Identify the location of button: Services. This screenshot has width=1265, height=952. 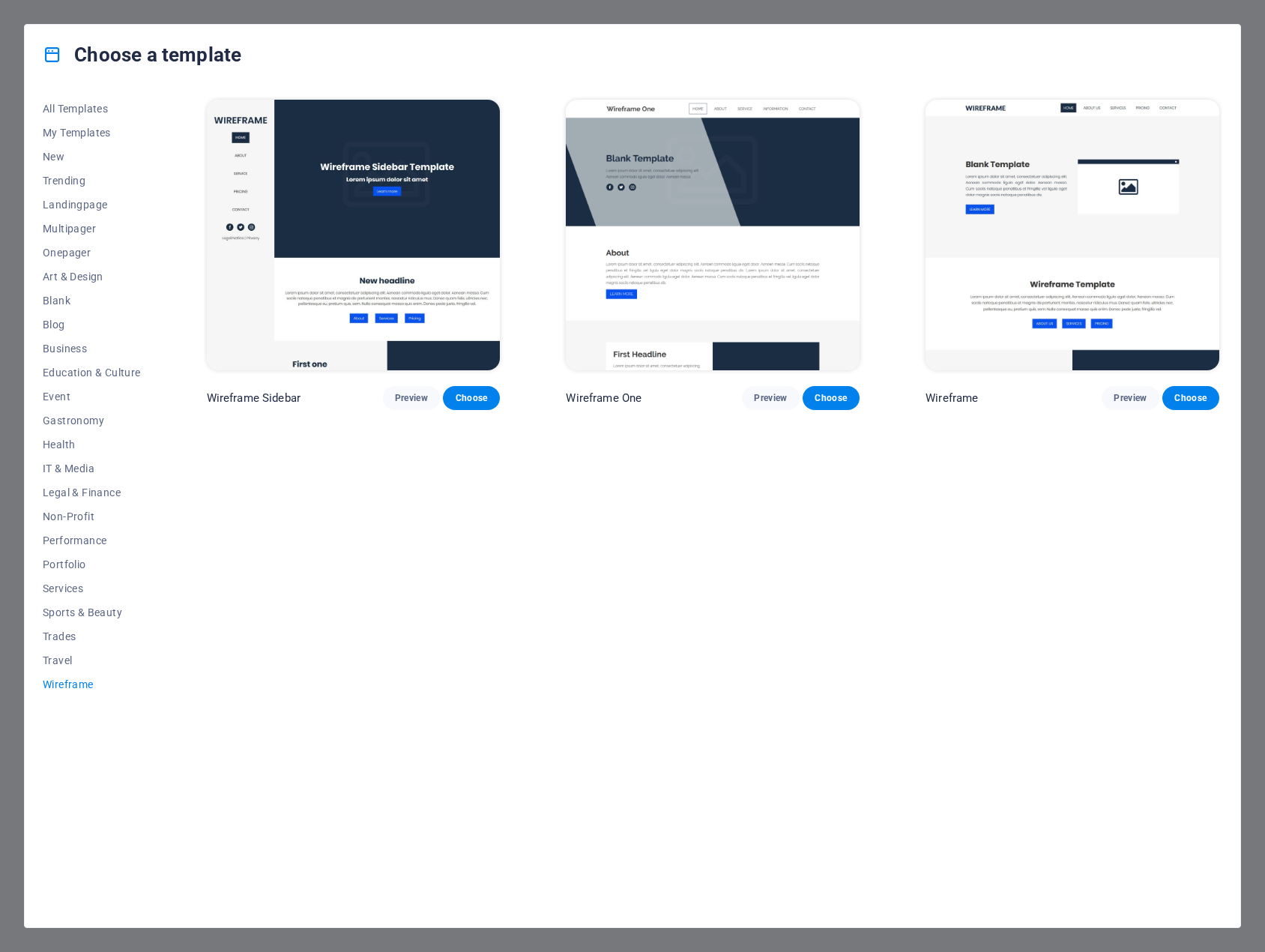
(92, 588).